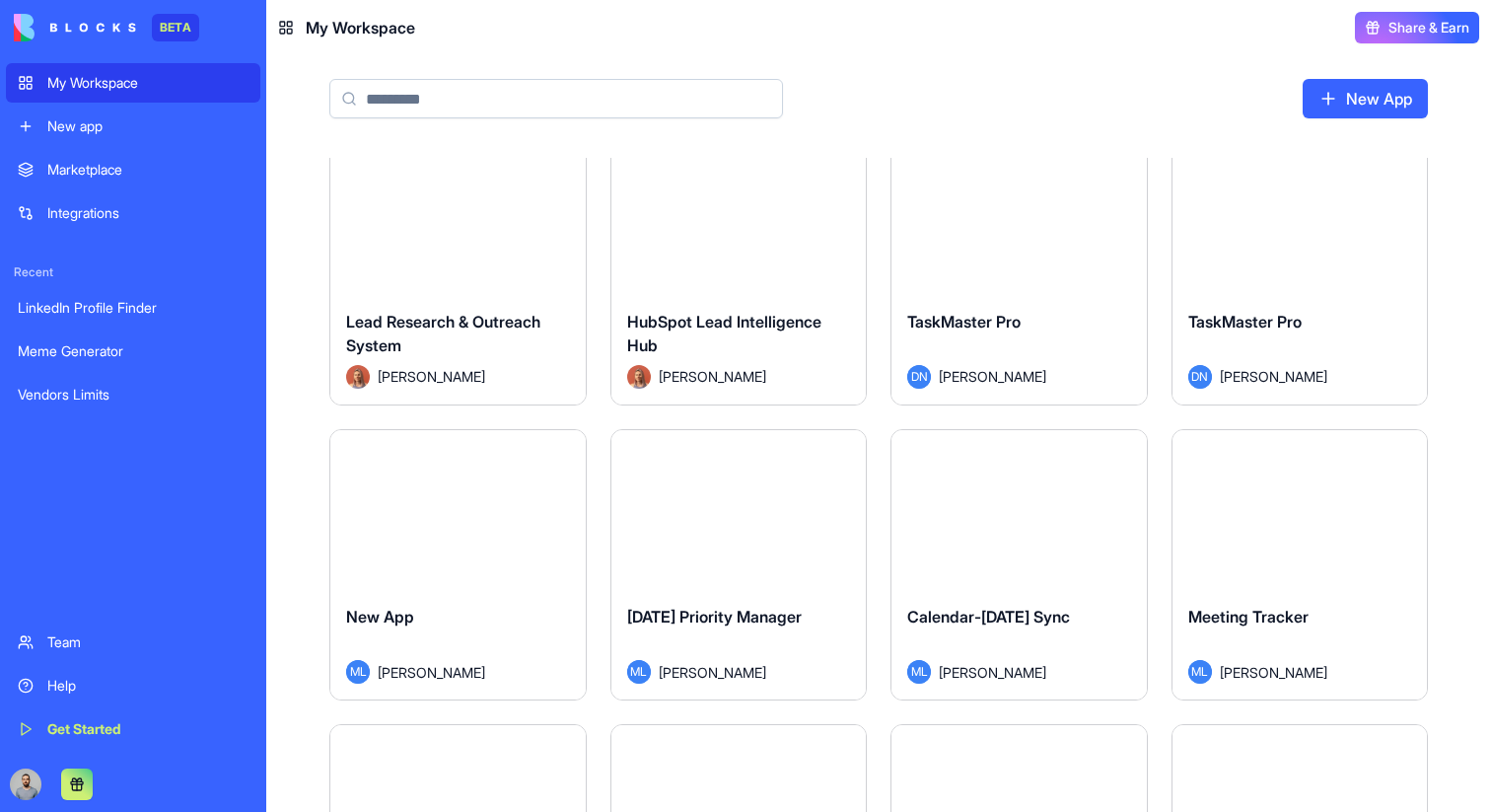 This screenshot has width=1491, height=812. I want to click on span: HubSpot Lead Intelligence Hub, so click(724, 333).